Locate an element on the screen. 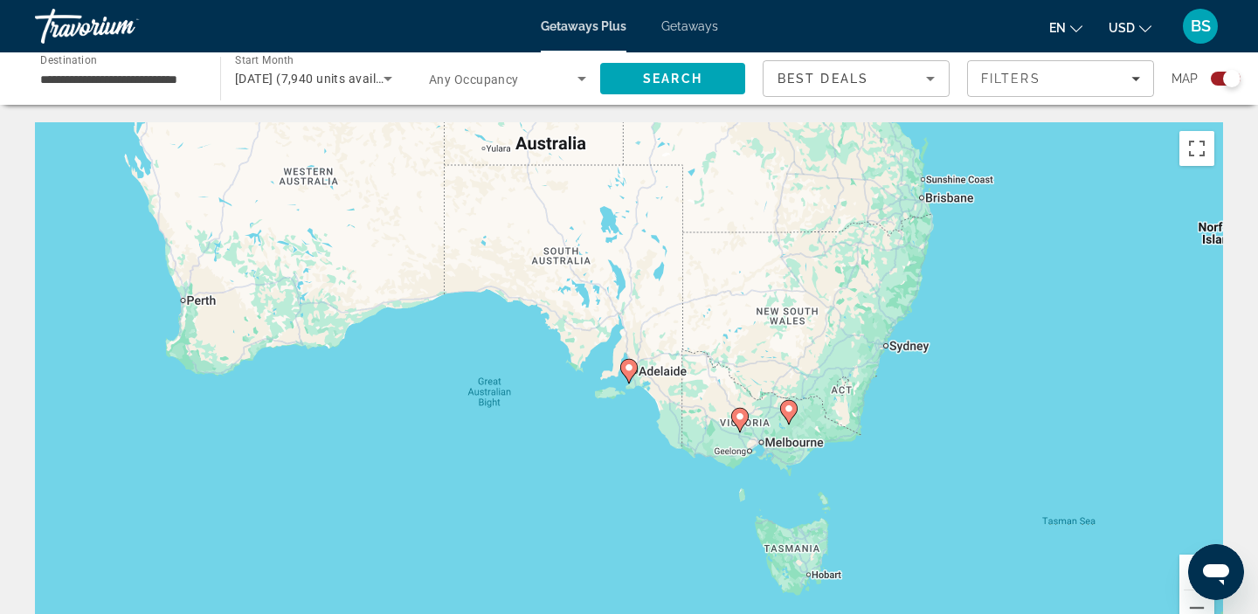 Image resolution: width=1258 pixels, height=614 pixels. span: USD is located at coordinates (1122, 28).